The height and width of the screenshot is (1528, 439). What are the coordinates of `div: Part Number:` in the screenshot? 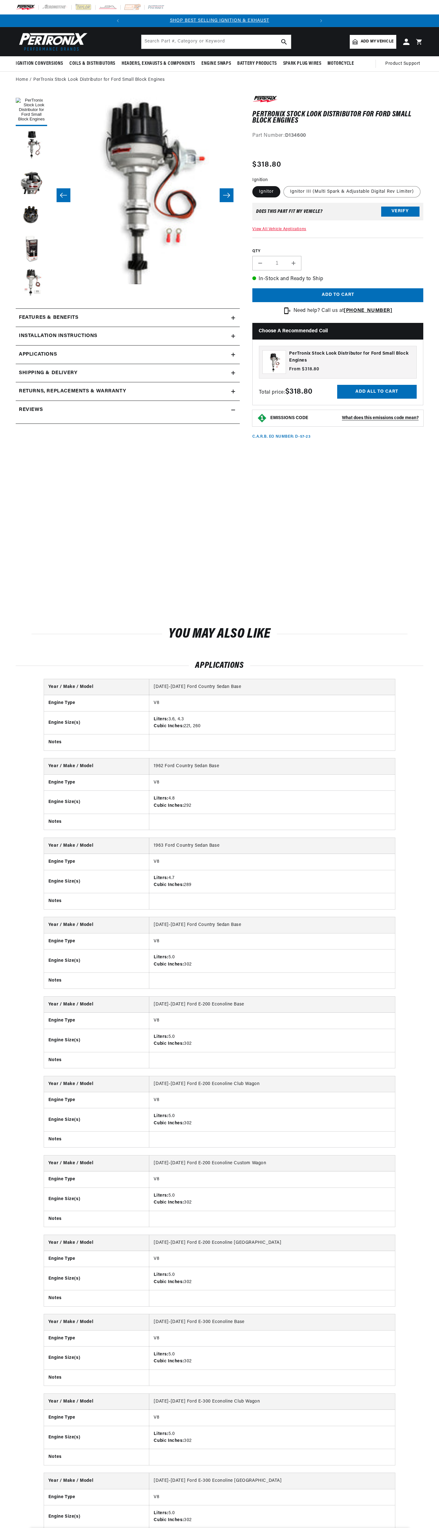 It's located at (338, 136).